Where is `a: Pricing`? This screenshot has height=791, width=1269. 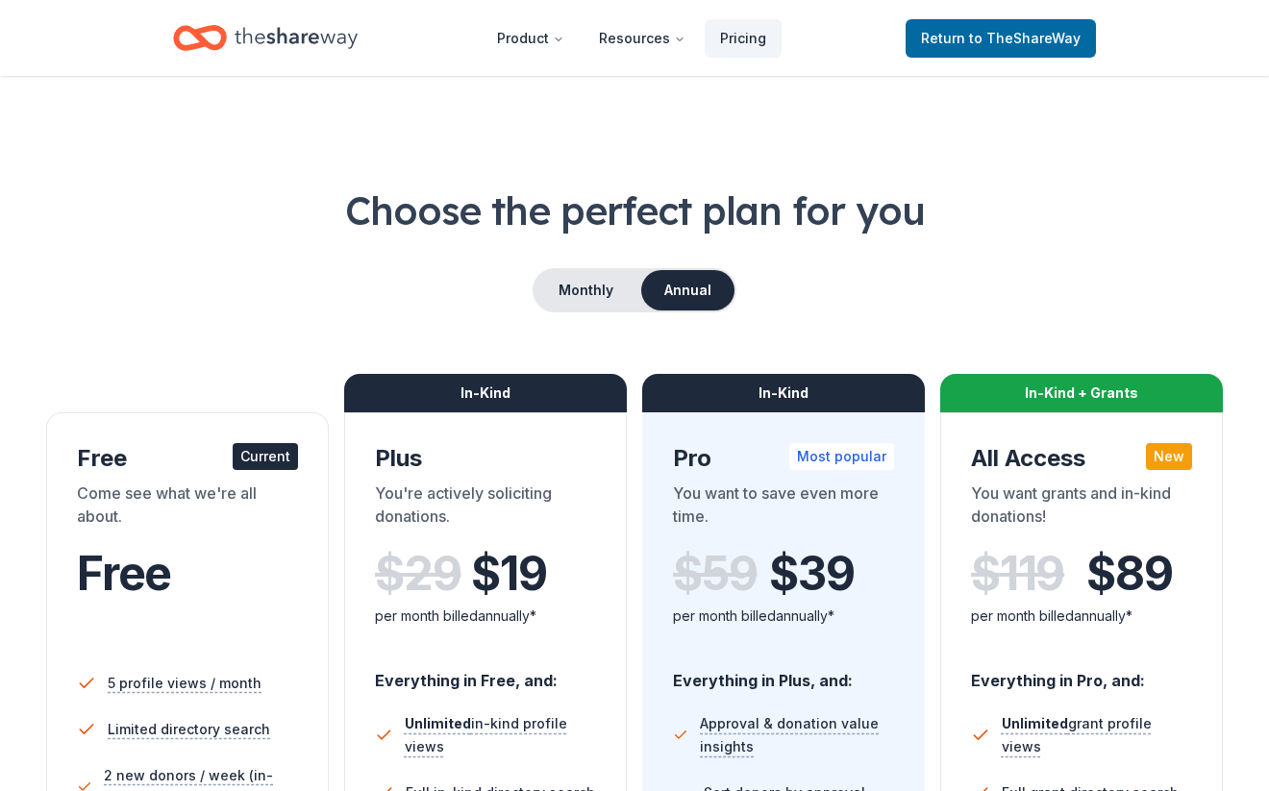 a: Pricing is located at coordinates (743, 38).